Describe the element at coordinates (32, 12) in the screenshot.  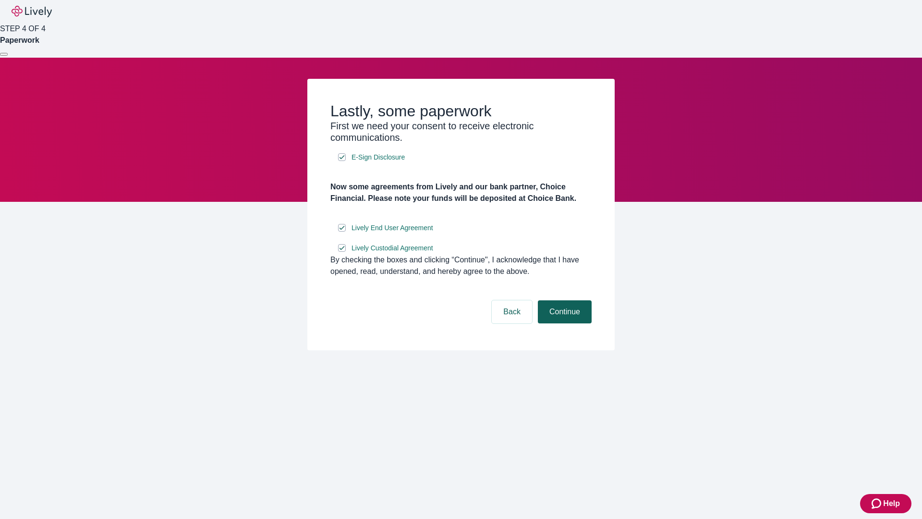
I see `img: Lively` at that location.